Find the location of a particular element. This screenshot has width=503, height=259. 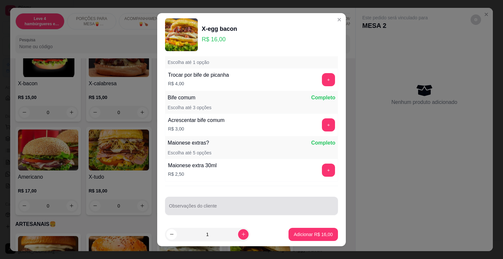

input: Observações do cliente is located at coordinates (252, 208).